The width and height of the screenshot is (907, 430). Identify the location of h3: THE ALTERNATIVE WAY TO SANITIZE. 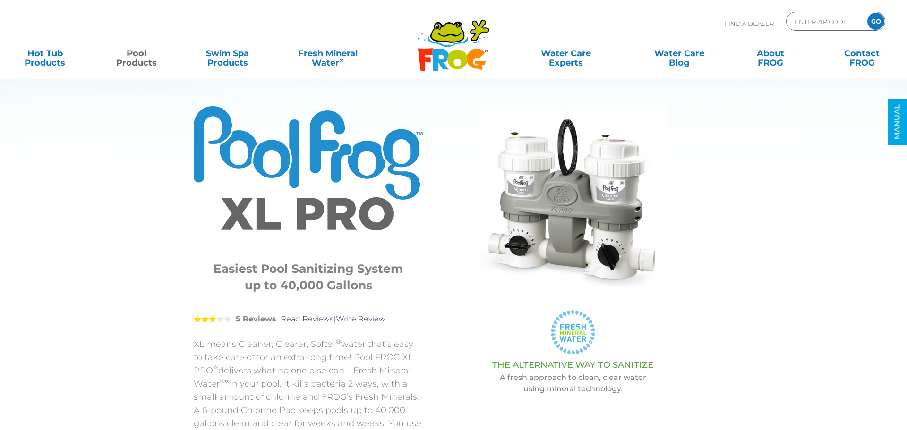
(573, 365).